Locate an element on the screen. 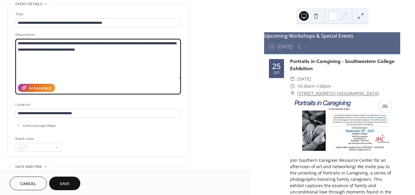 This screenshot has height=195, width=415. span: Link to Google Maps is located at coordinates (39, 126).